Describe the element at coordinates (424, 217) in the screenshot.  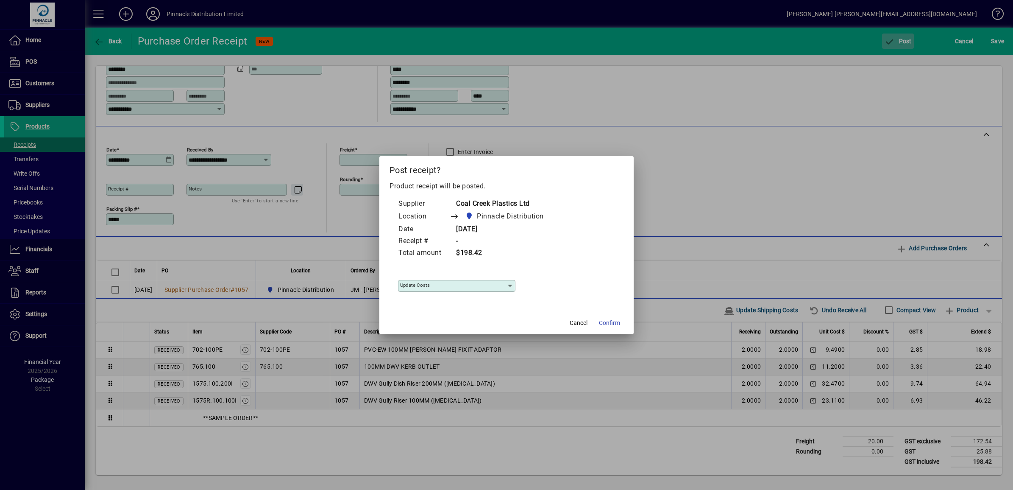
I see `td: Location` at that location.